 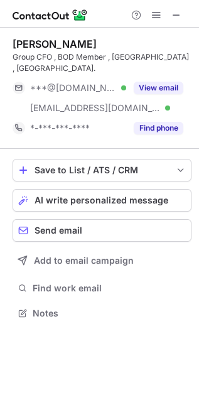 What do you see at coordinates (101, 200) in the screenshot?
I see `span: AI write personalized message` at bounding box center [101, 200].